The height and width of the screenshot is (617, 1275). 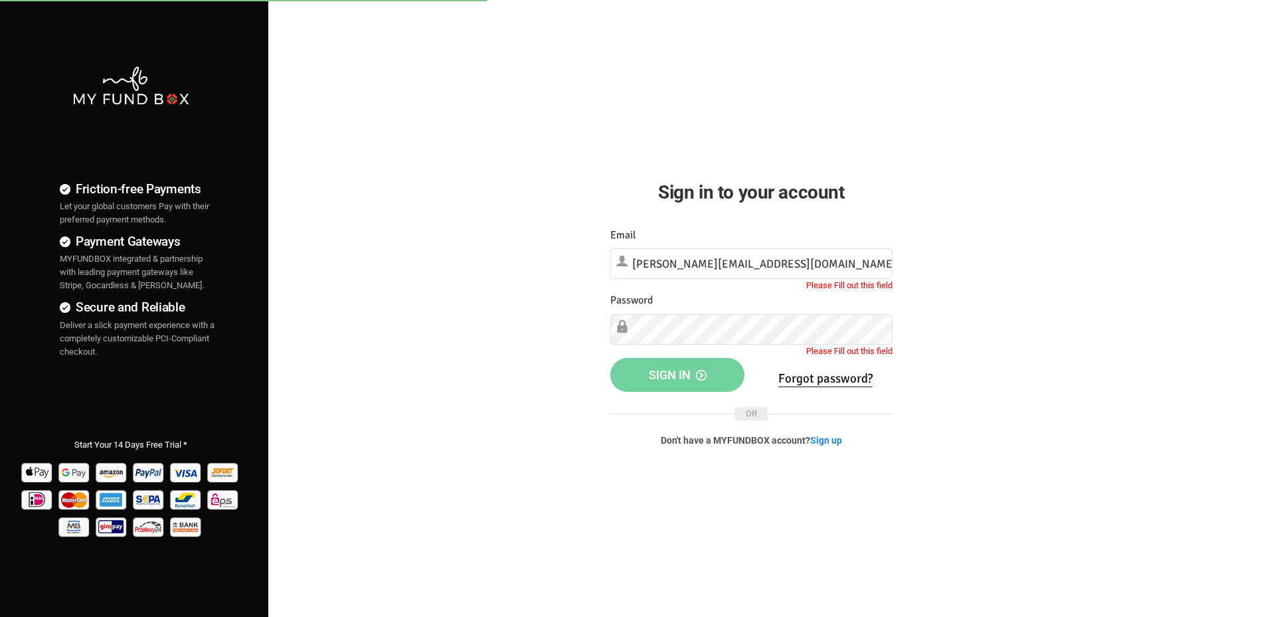 What do you see at coordinates (149, 526) in the screenshot?
I see `img: p24 Pay` at bounding box center [149, 526].